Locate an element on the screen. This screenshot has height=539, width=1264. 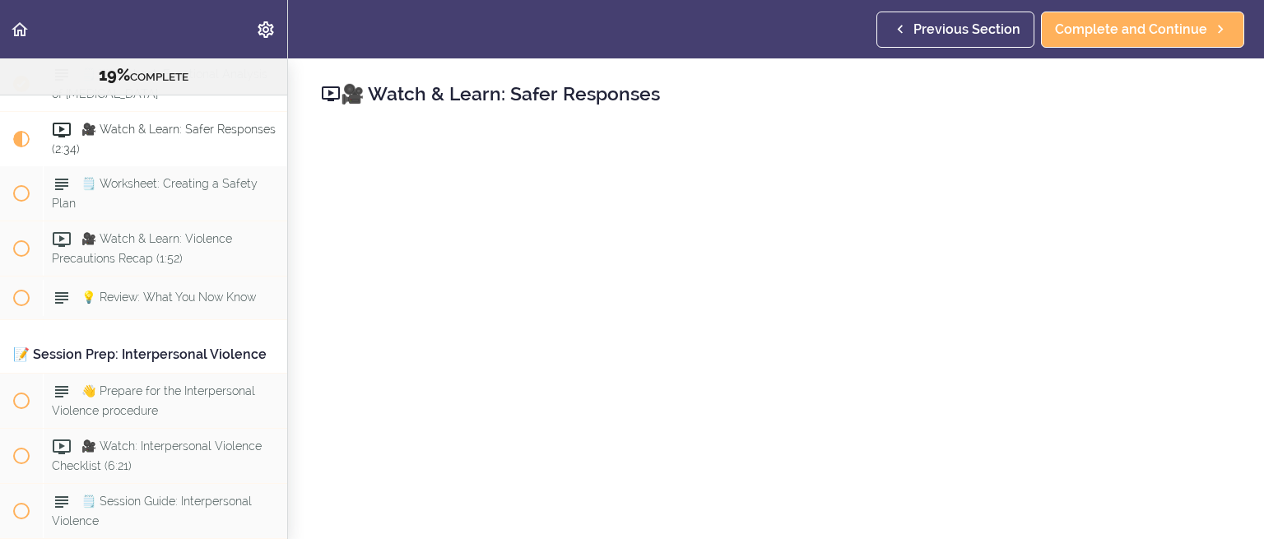
a: Previous Section is located at coordinates (956, 30).